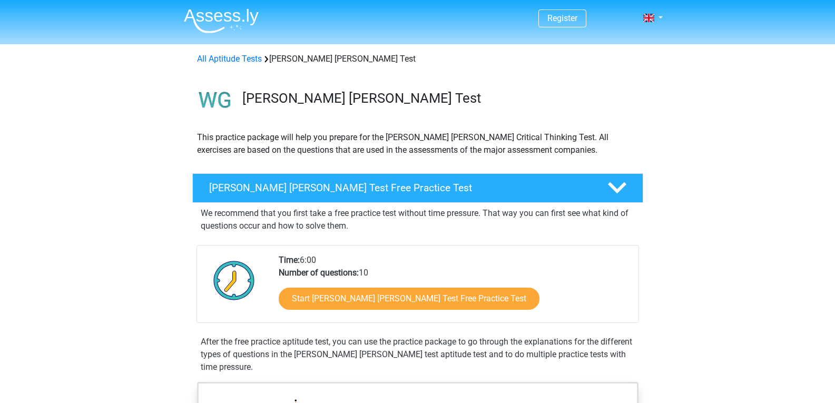  What do you see at coordinates (418, 355) in the screenshot?
I see `div: After the free practice aptitude test, you can use the practice package to go through the explana...` at bounding box center [418, 355].